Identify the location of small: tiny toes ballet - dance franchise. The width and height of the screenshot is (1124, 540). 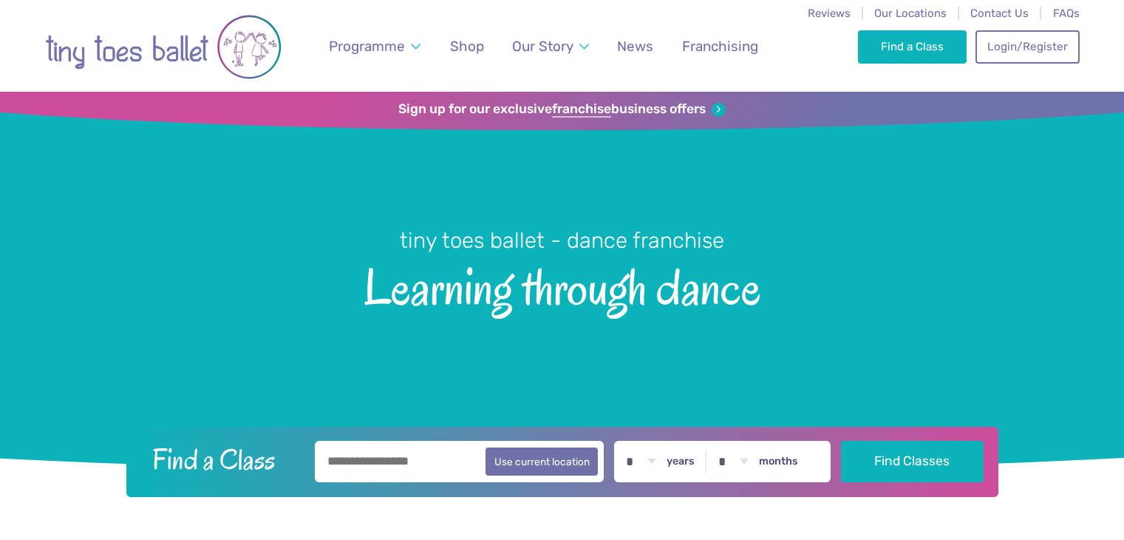
(562, 240).